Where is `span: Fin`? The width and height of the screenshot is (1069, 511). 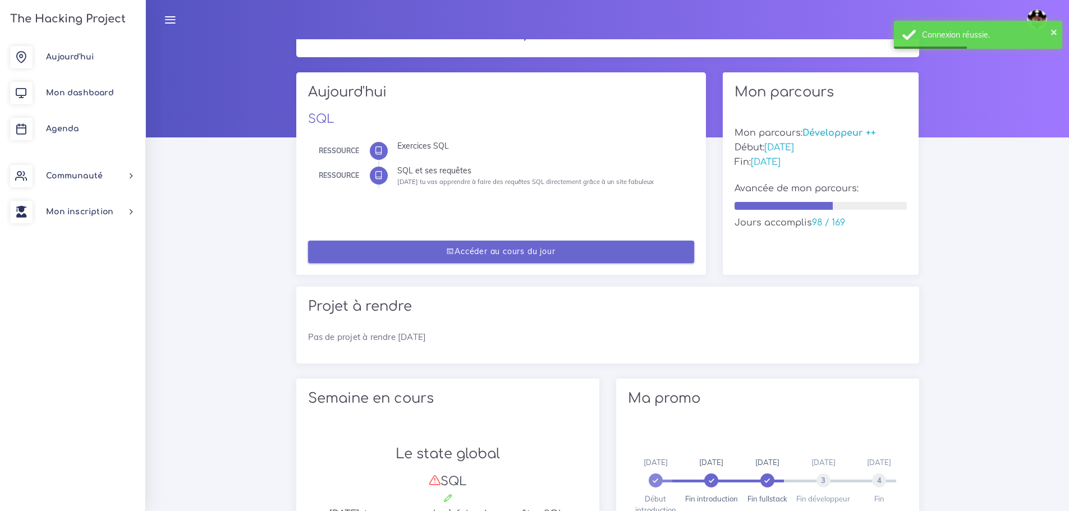
span: Fin is located at coordinates (879, 499).